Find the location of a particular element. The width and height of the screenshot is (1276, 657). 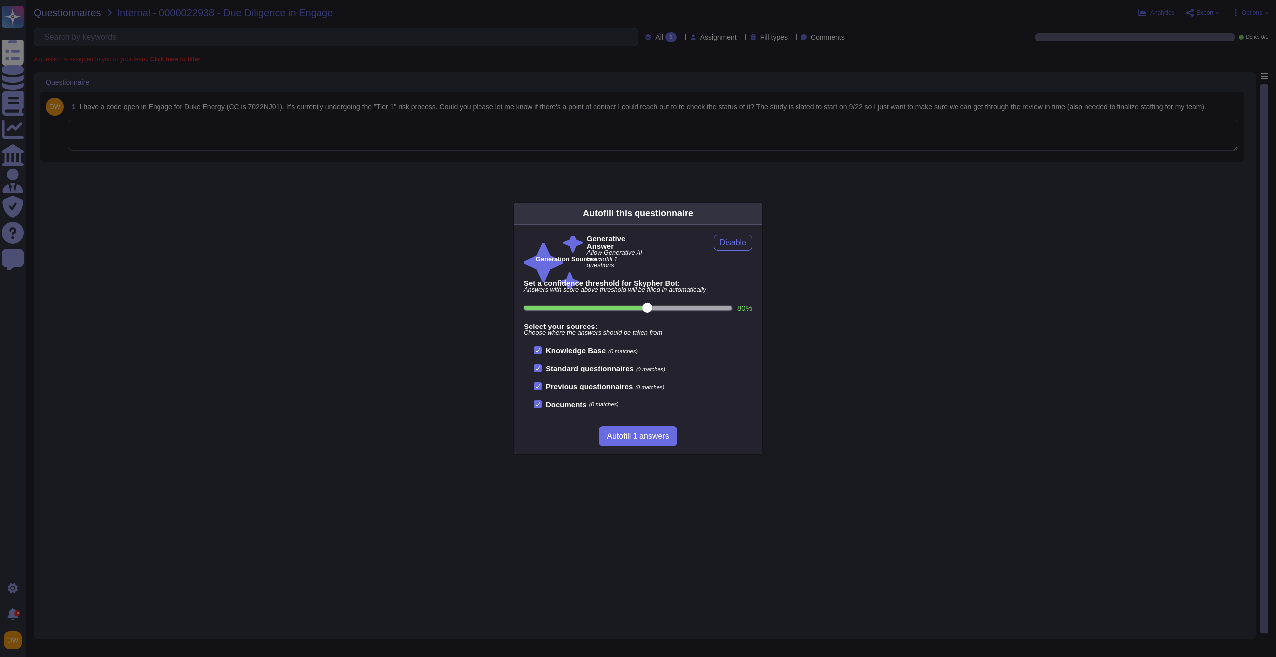

span: Autofill 1 answers is located at coordinates (638, 436).